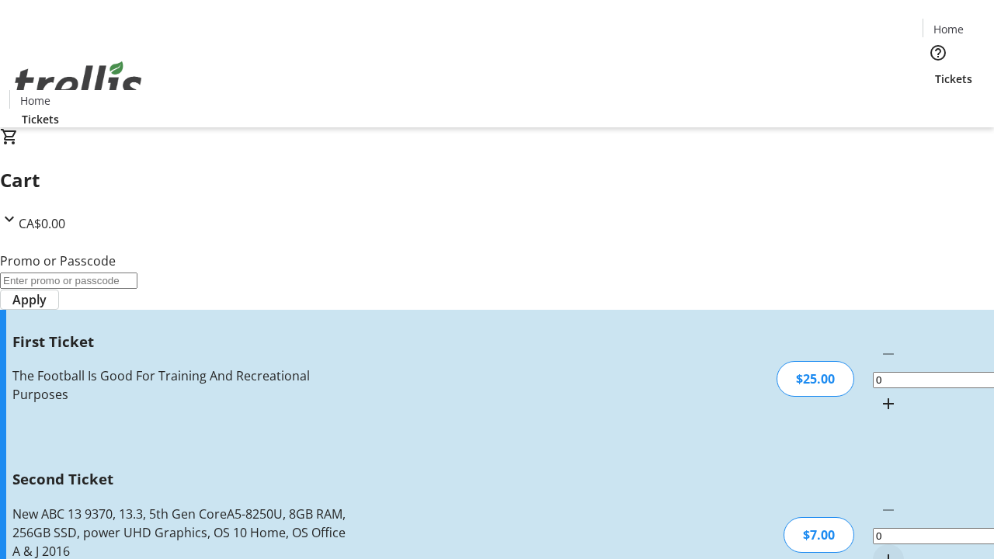 This screenshot has height=559, width=994. I want to click on span: Apply, so click(30, 300).